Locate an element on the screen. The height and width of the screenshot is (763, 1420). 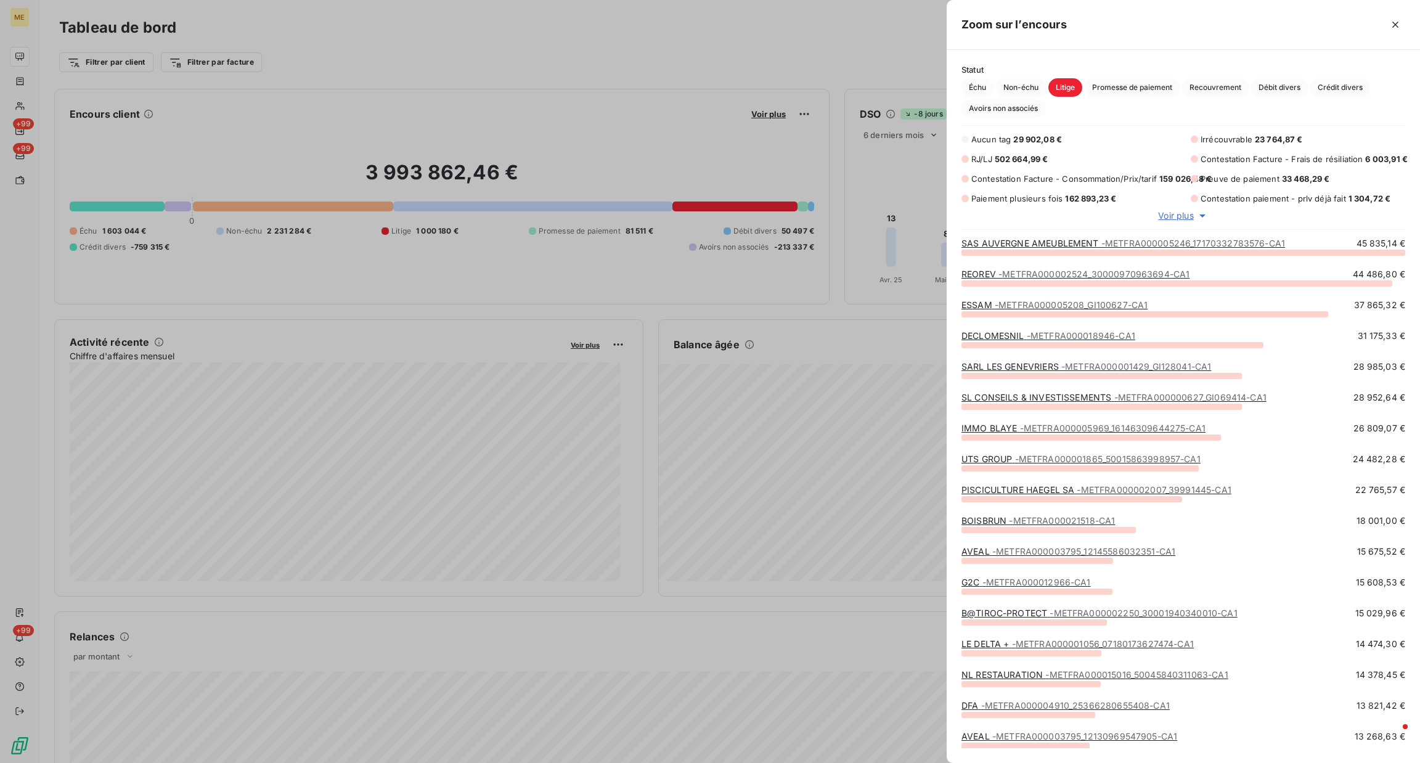
button: Non-échu is located at coordinates (1021, 88).